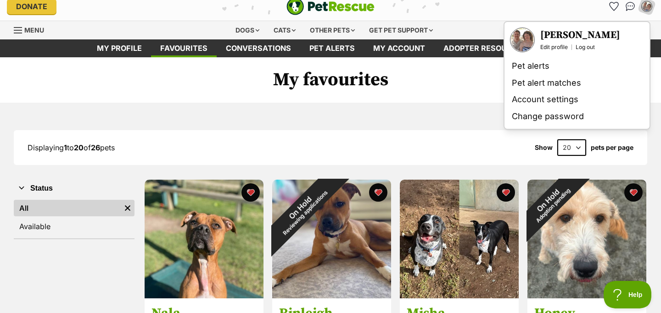 This screenshot has width=661, height=313. I want to click on span: Reviewing applications, so click(305, 213).